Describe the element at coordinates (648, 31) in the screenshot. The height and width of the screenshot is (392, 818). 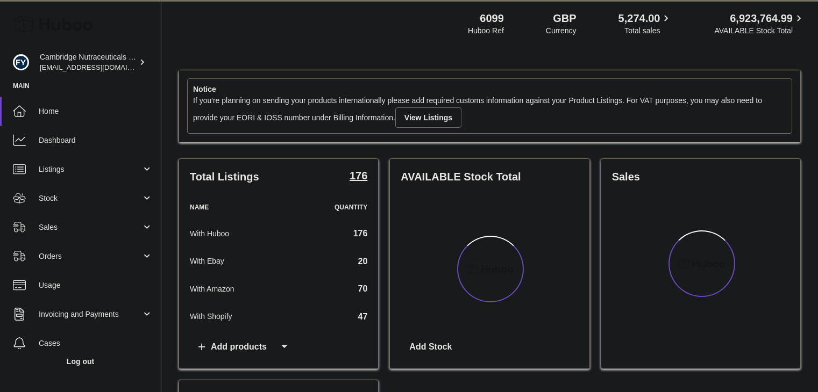
I see `span: Total sales` at that location.